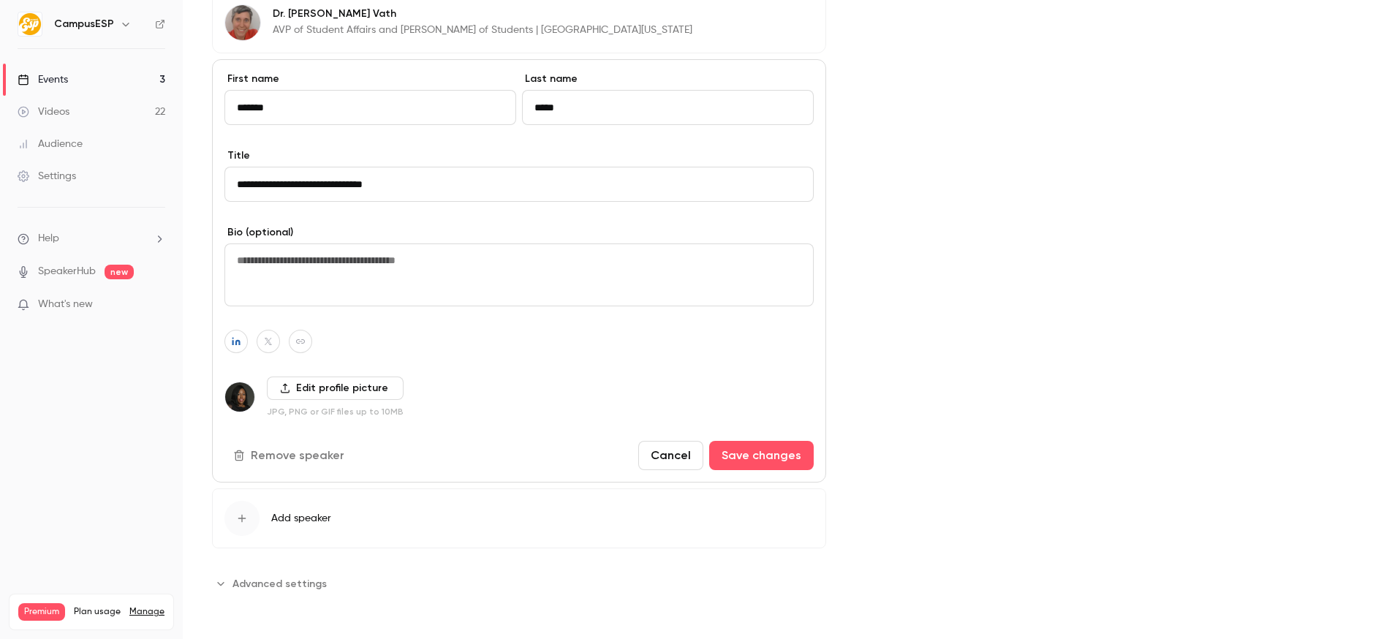 This screenshot has width=1392, height=639. I want to click on div: Audience, so click(50, 144).